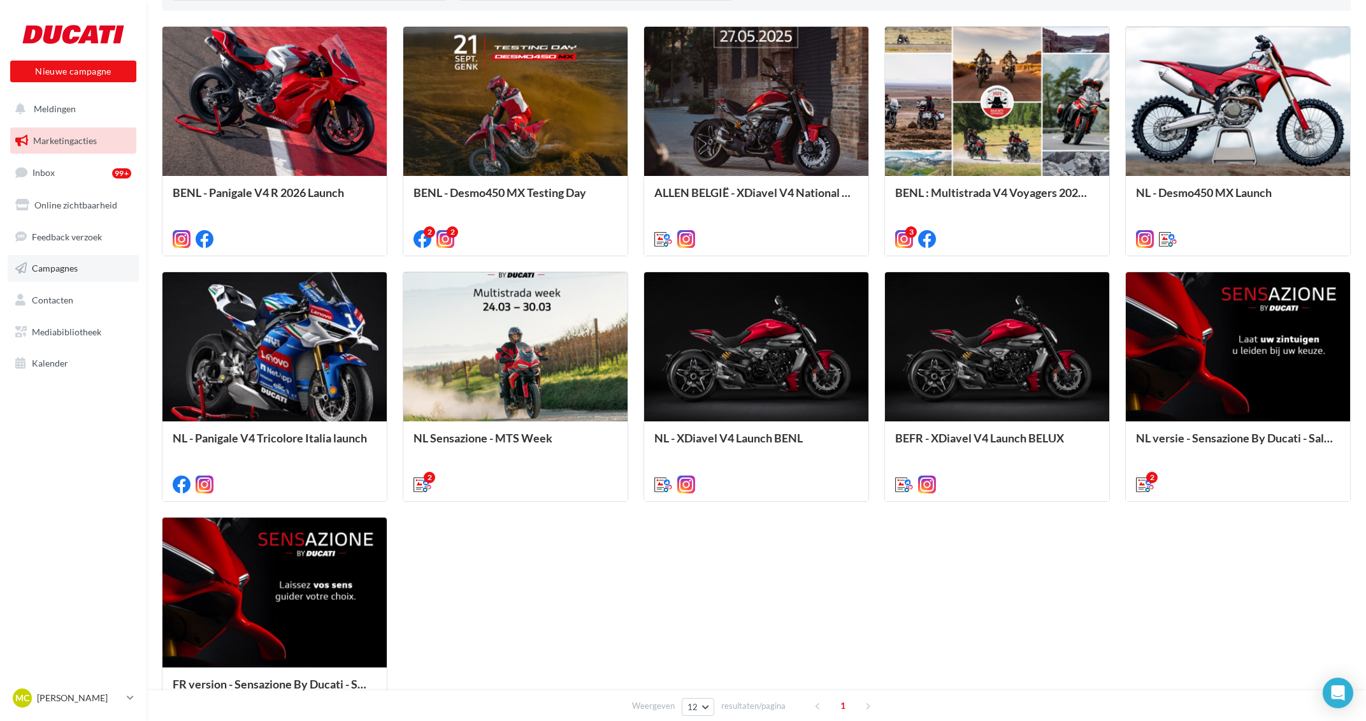 Image resolution: width=1366 pixels, height=721 pixels. What do you see at coordinates (997, 199) in the screenshot?
I see `div: BENL : Multistrada V4 Voyagers 2025 Contest` at bounding box center [997, 199].